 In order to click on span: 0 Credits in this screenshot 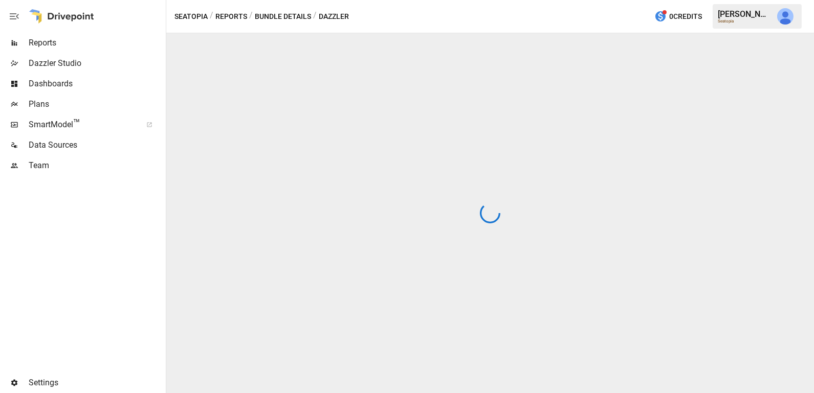, I will do `click(685, 16)`.